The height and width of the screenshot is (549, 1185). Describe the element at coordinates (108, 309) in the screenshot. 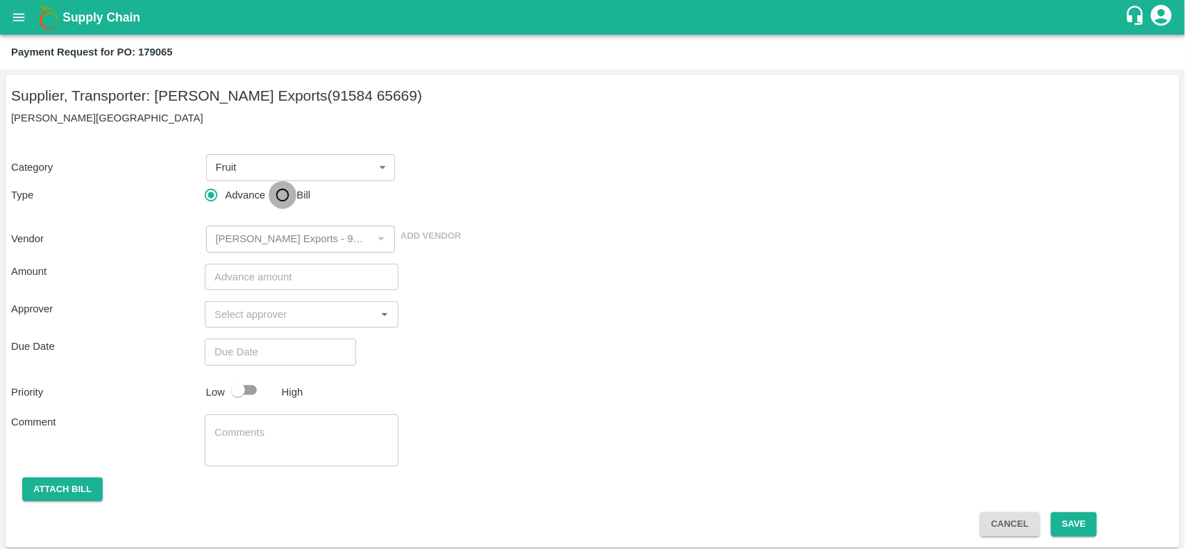

I see `p: Approver` at that location.